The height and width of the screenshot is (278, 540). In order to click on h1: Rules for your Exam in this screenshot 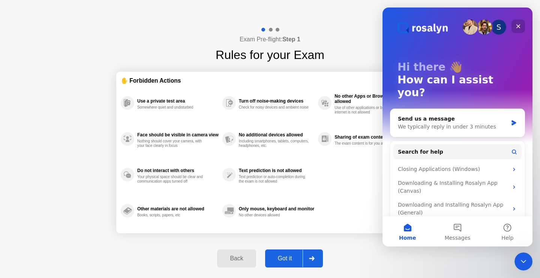, I will do `click(270, 55)`.